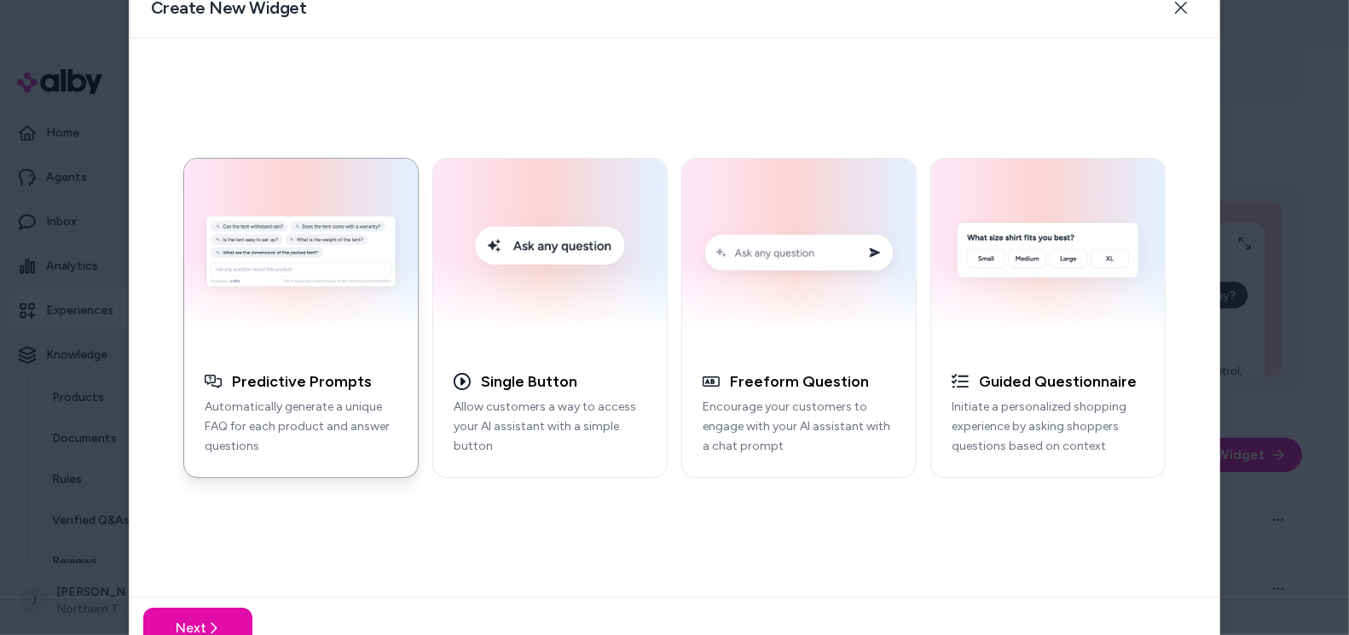 This screenshot has height=635, width=1349. Describe the element at coordinates (529, 381) in the screenshot. I see `h3: Single Button` at that location.